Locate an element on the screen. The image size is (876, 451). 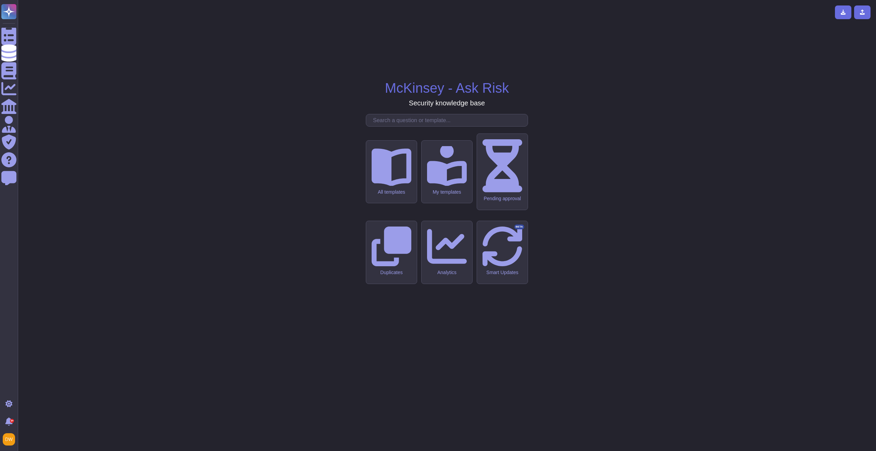
div: Analytics is located at coordinates (447, 272).